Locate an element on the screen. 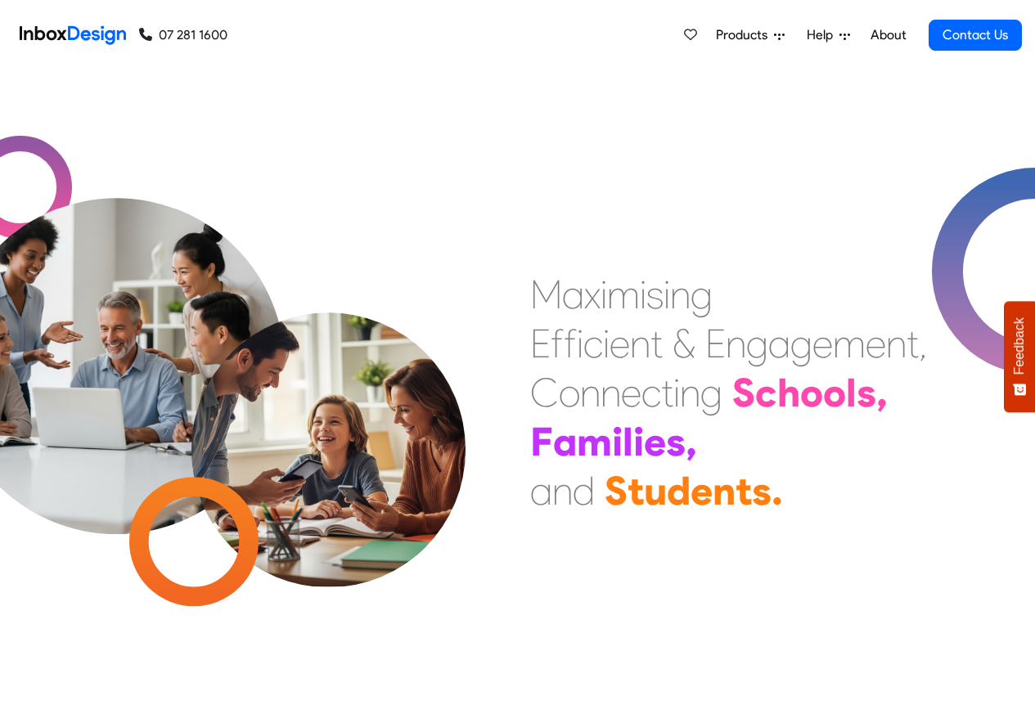 This screenshot has height=714, width=1035. img: parents_with_child.png is located at coordinates (328, 416).